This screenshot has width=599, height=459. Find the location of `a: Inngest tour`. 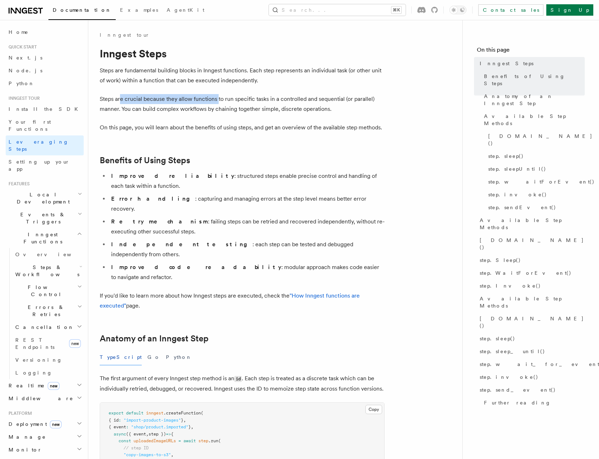

a: Inngest tour is located at coordinates (125, 35).